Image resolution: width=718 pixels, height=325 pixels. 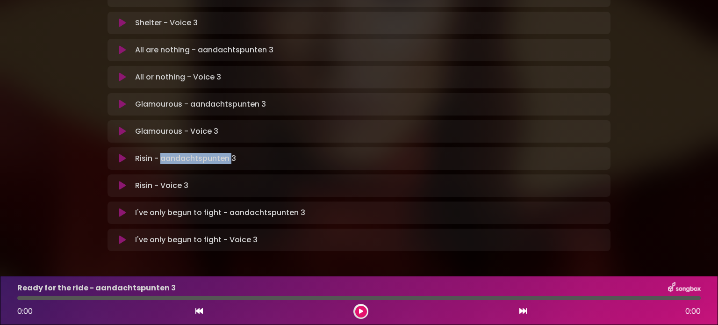 What do you see at coordinates (166, 23) in the screenshot?
I see `p: Shelter - Voice 3` at bounding box center [166, 23].